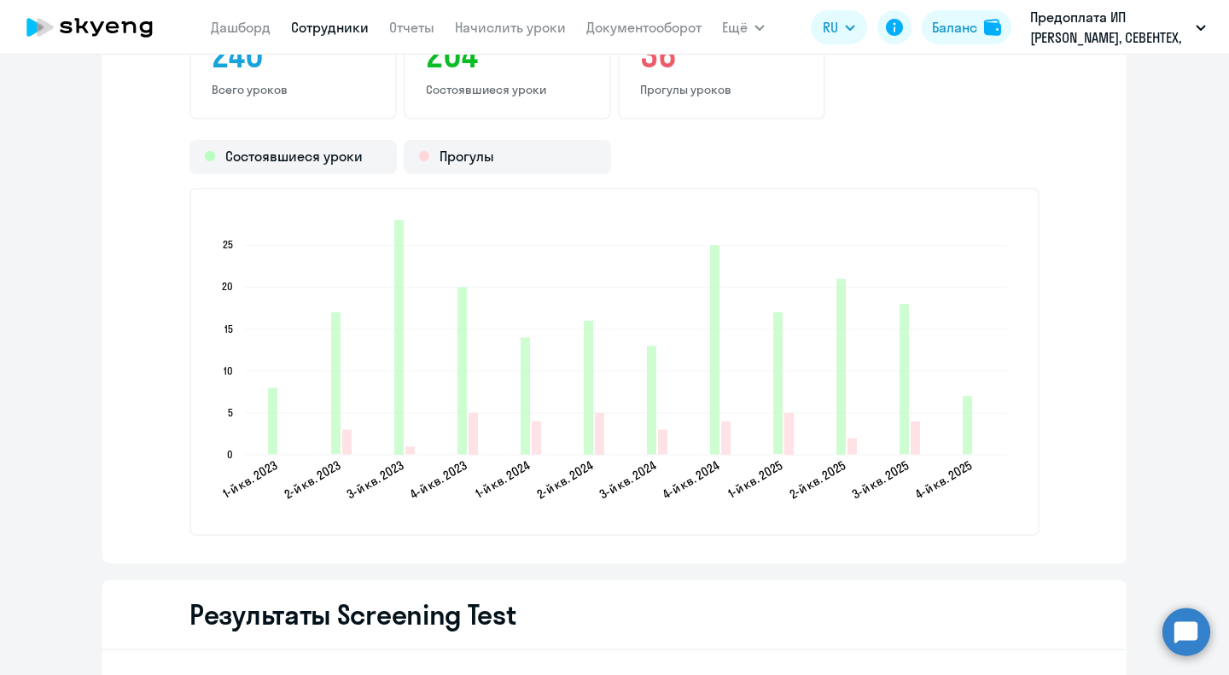 The width and height of the screenshot is (1229, 675). What do you see at coordinates (511, 27) in the screenshot?
I see `a: Начислить уроки` at bounding box center [511, 27].